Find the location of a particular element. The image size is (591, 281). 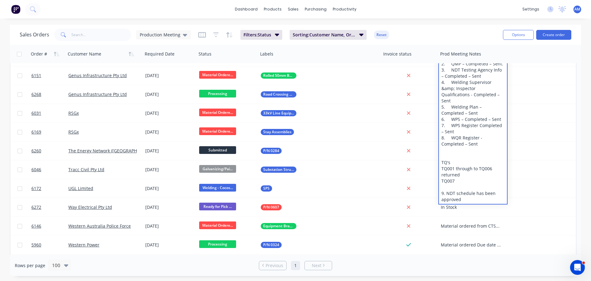

a: 6046 is located at coordinates (50, 169).